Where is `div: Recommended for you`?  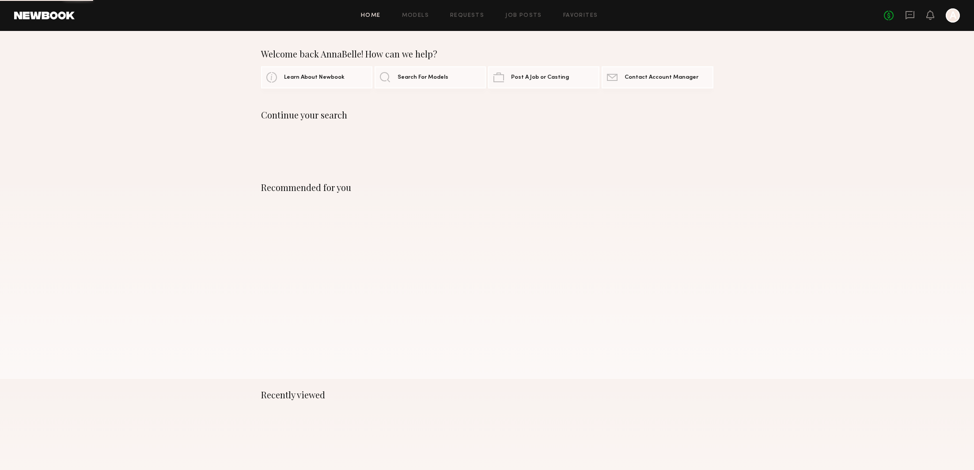 div: Recommended for you is located at coordinates (487, 187).